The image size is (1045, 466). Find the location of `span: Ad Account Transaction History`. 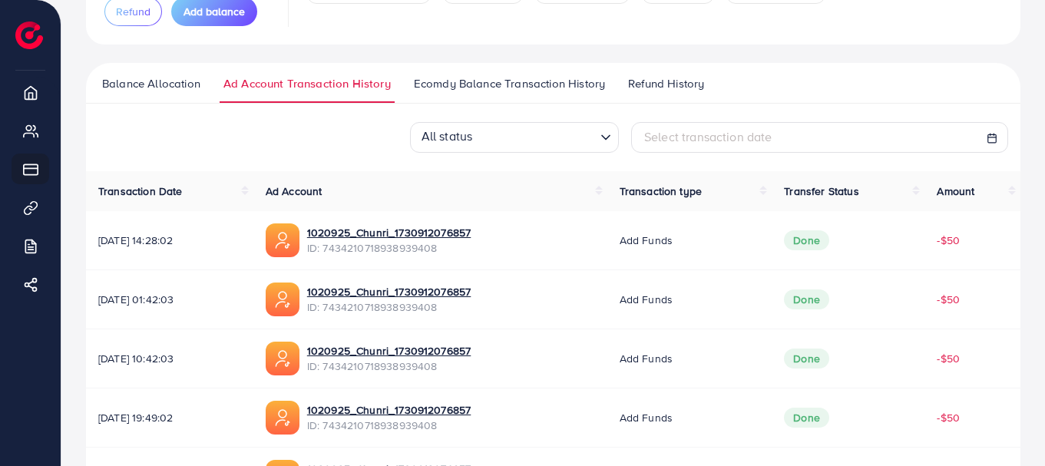

span: Ad Account Transaction History is located at coordinates (307, 84).